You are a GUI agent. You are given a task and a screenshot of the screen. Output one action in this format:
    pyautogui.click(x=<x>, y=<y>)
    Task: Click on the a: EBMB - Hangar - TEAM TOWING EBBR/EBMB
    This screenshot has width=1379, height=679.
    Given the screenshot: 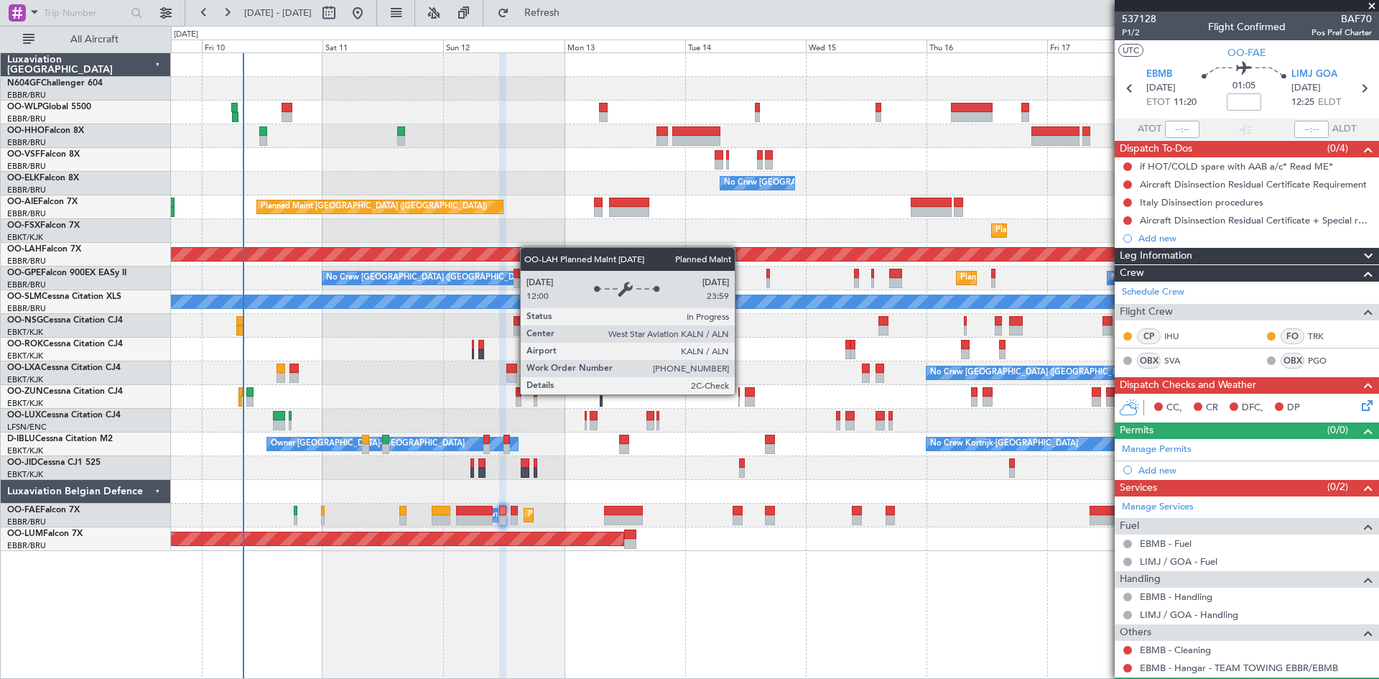 What is the action you would take?
    pyautogui.click(x=1239, y=667)
    